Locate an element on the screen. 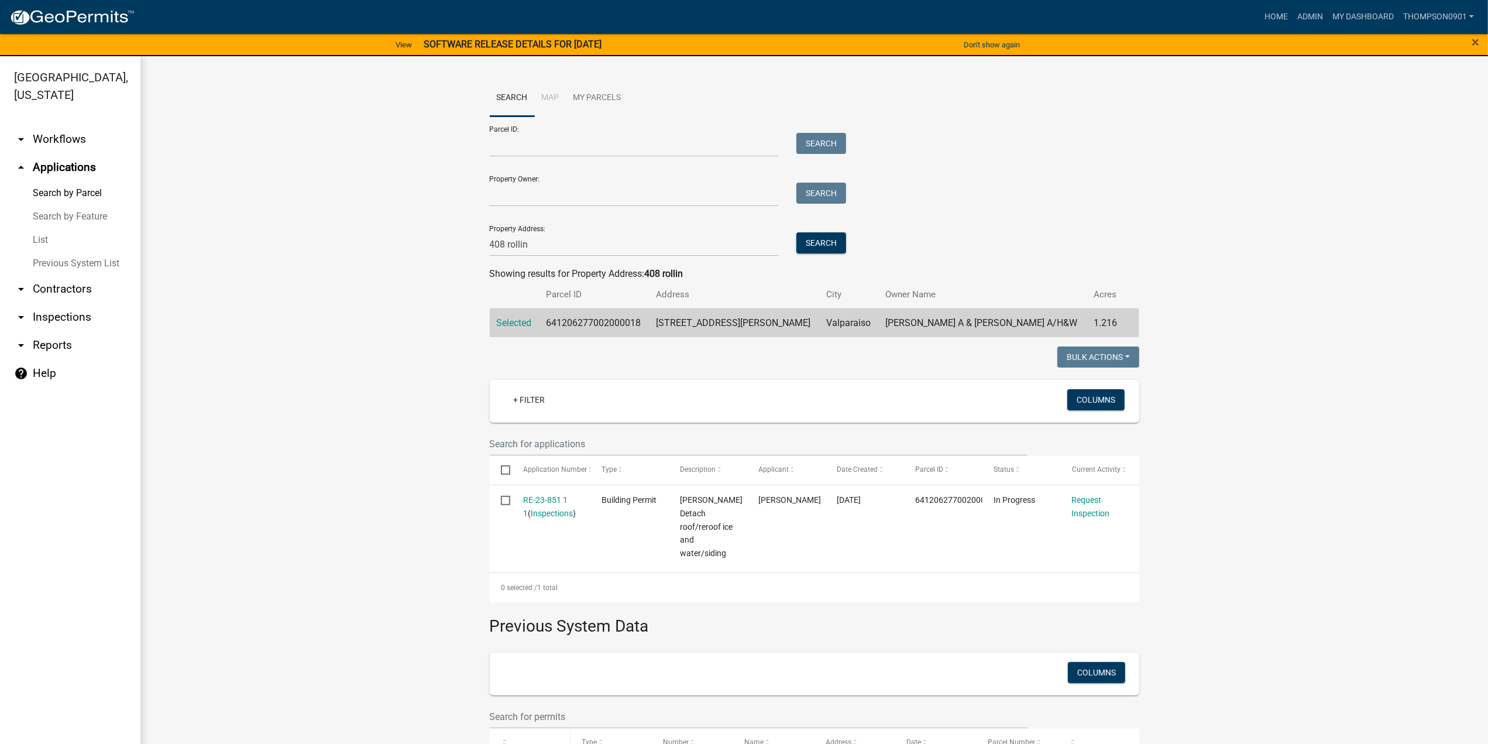 The image size is (1488, 744). span: 06/01/2023 is located at coordinates (848, 500).